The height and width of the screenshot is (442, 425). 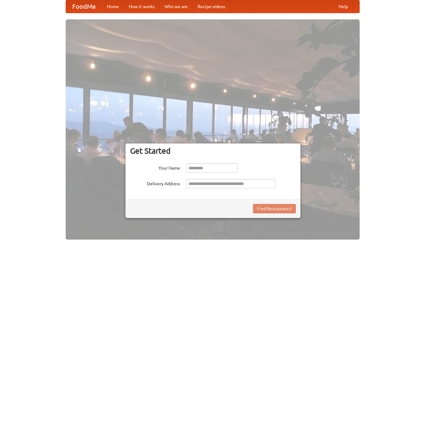 I want to click on a: Recipe videos, so click(x=211, y=7).